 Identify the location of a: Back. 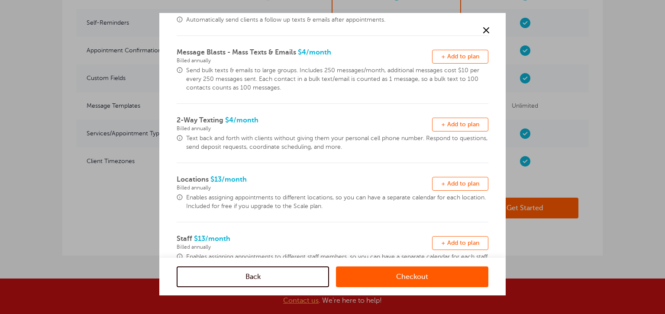
(253, 277).